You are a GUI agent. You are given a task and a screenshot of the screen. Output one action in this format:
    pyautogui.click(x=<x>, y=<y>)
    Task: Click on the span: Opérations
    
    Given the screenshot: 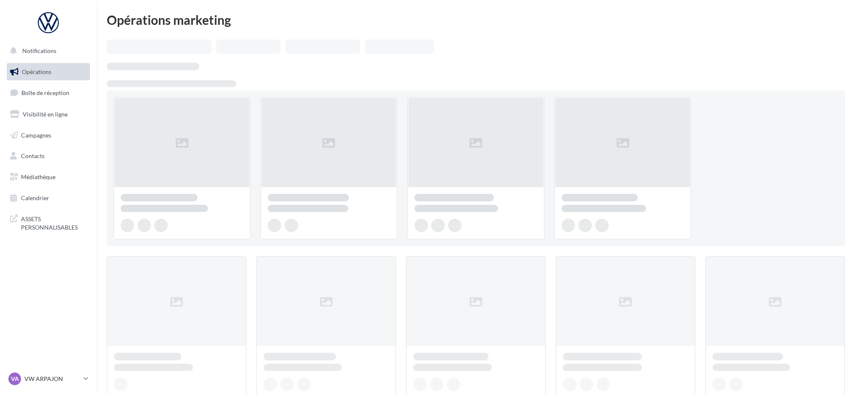 What is the action you would take?
    pyautogui.click(x=37, y=71)
    